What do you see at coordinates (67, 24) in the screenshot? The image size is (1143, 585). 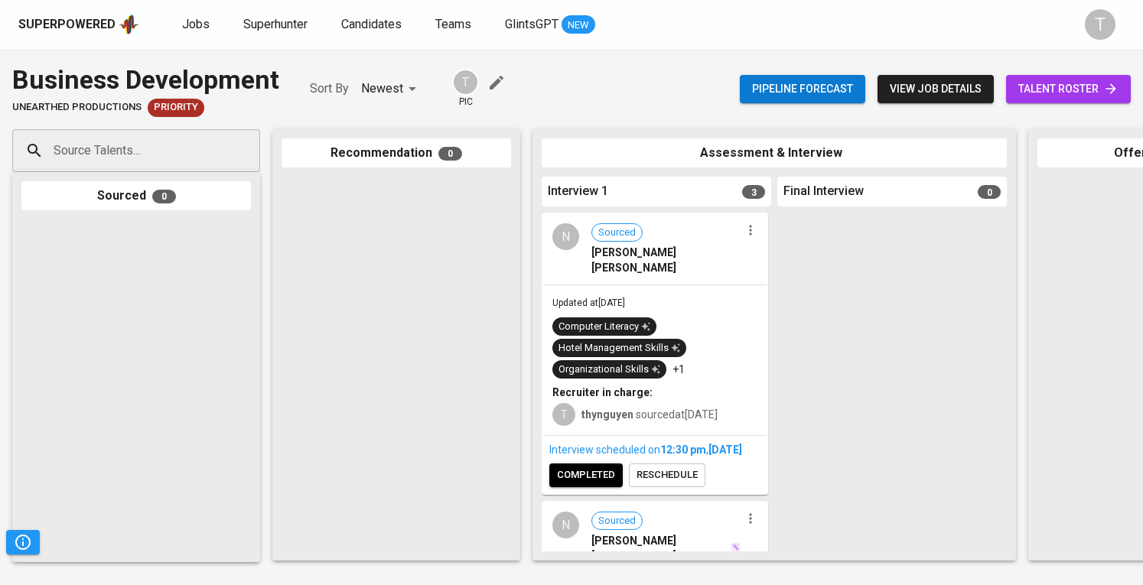 I see `div: Superpowered` at bounding box center [67, 24].